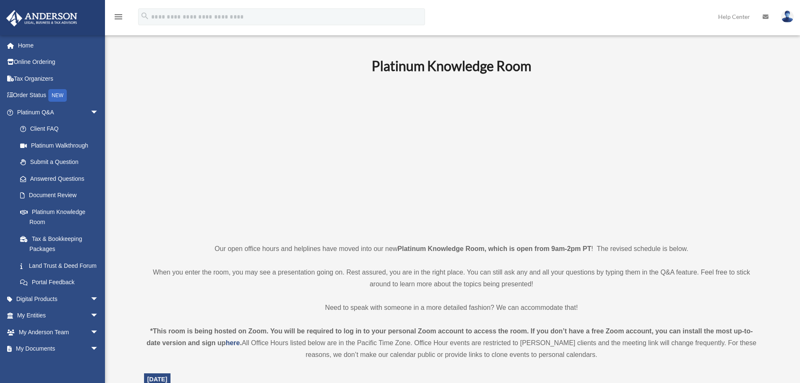 This screenshot has height=383, width=800. What do you see at coordinates (58, 62) in the screenshot?
I see `a: Online Ordering` at bounding box center [58, 62].